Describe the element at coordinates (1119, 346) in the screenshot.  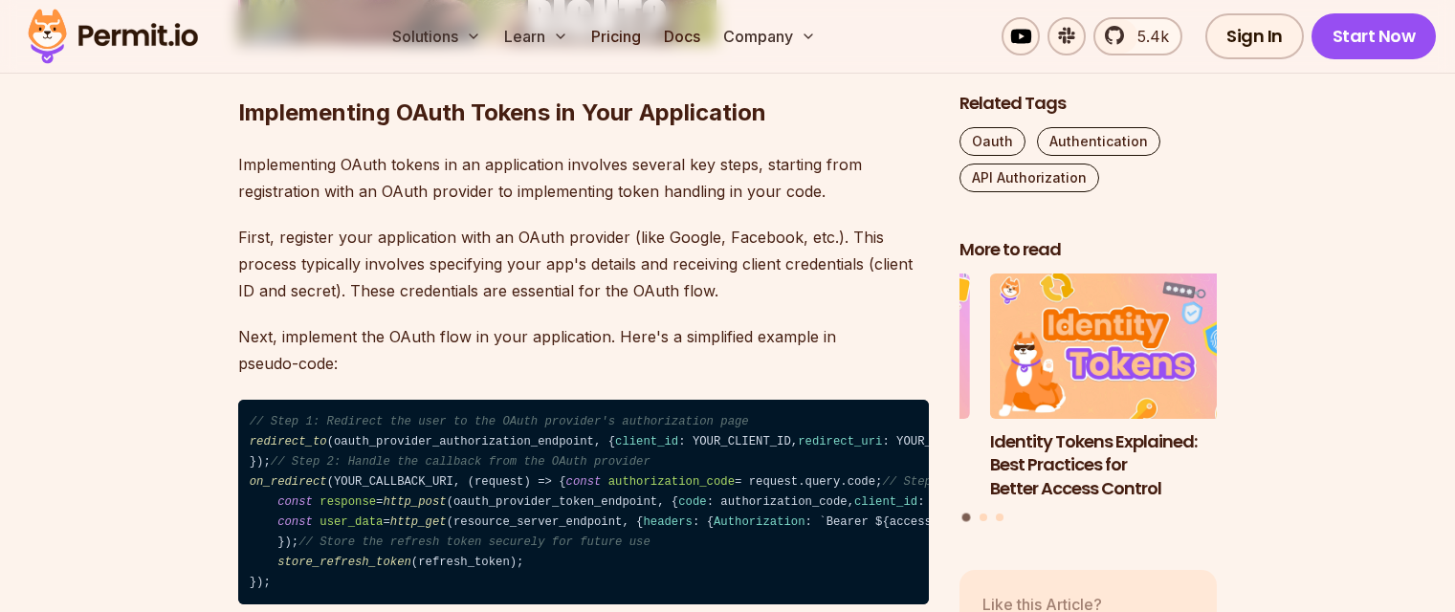
I see `img: Identity Tokens Explained: Best Practices for Better Access Control` at that location.